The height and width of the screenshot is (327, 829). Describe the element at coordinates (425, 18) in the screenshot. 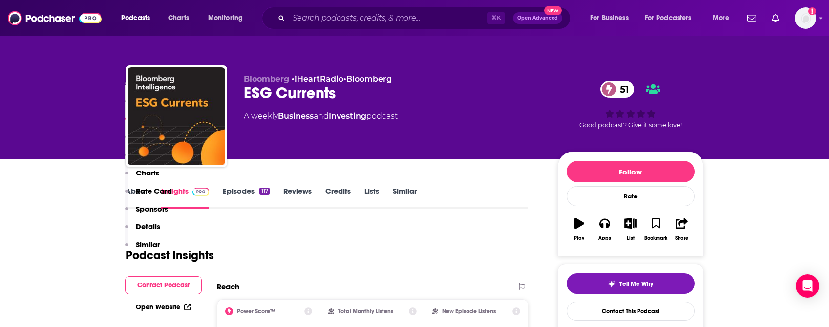

I see `div: Search podcasts, credits, & more...` at that location.